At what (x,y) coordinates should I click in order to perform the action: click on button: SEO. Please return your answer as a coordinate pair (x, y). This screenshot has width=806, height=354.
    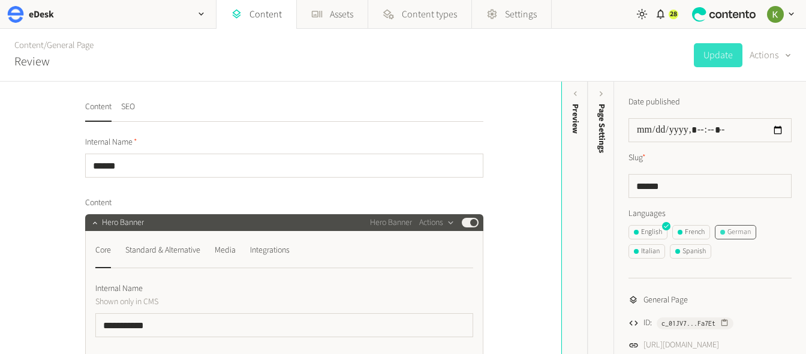
    Looking at the image, I should click on (128, 111).